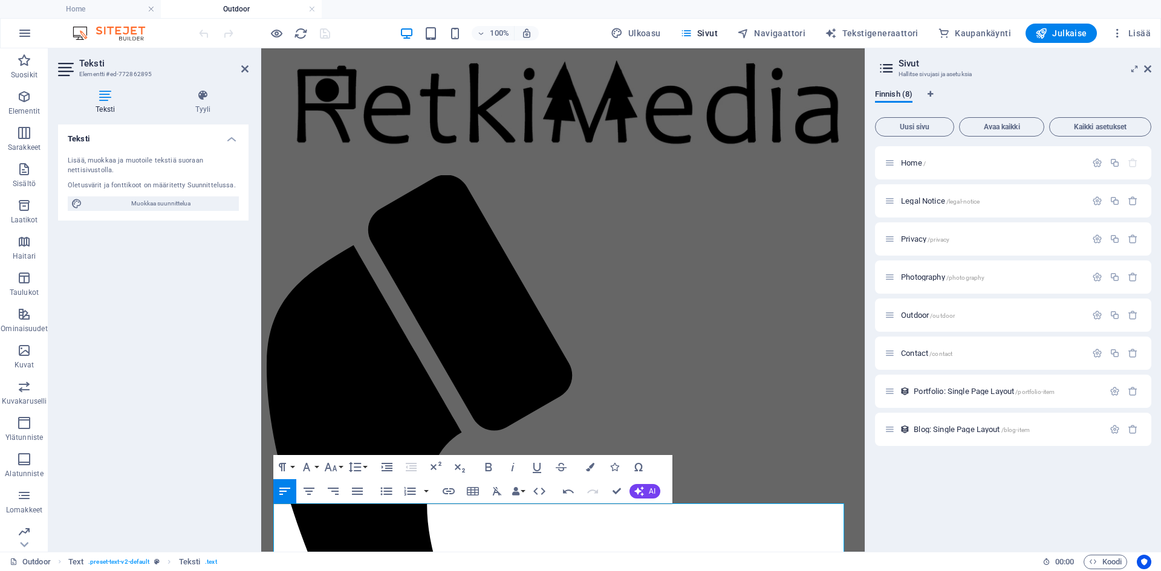  Describe the element at coordinates (617, 491) in the screenshot. I see `button: Confirm (Ctrl+⏎)` at that location.